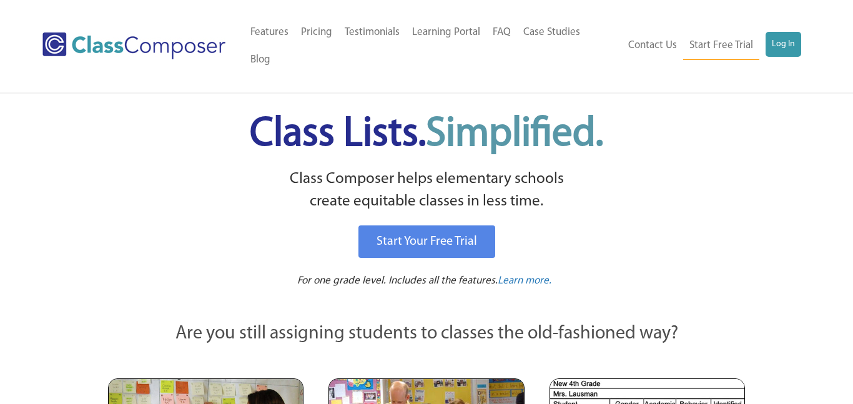 The height and width of the screenshot is (404, 853). I want to click on img: Class Composer, so click(134, 46).